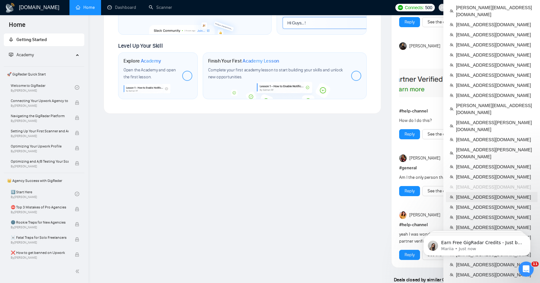 This screenshot has height=283, width=540. I want to click on span: Connecting Your Upwork Agency to GigRadar, so click(39, 101).